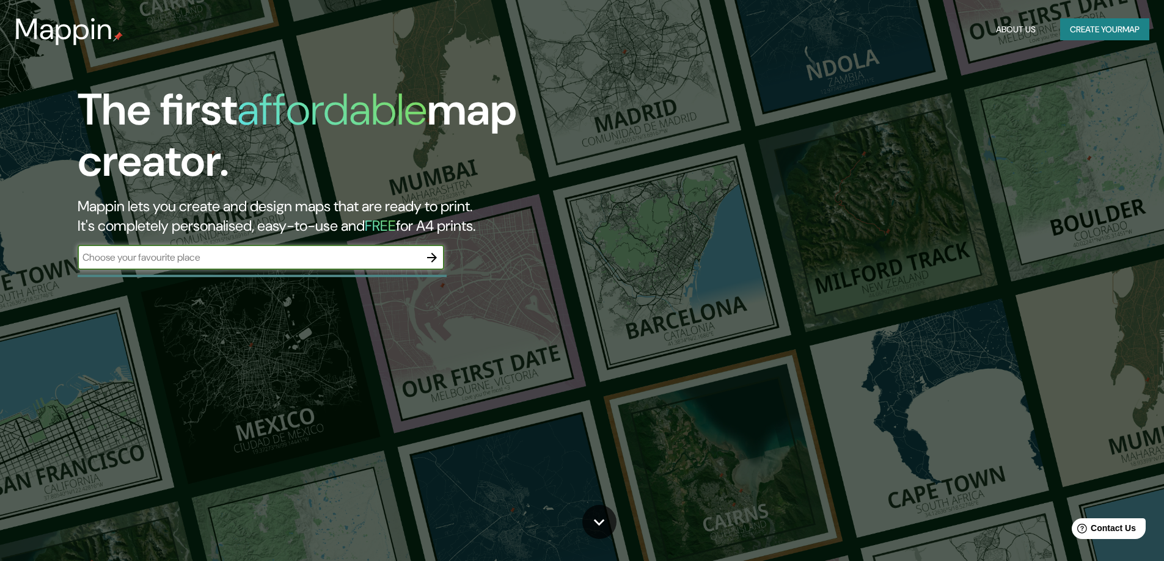 Image resolution: width=1164 pixels, height=561 pixels. Describe the element at coordinates (368, 216) in the screenshot. I see `h2: Mappin lets you create and design maps that are ready to print. It's completely personalised, eas...` at that location.